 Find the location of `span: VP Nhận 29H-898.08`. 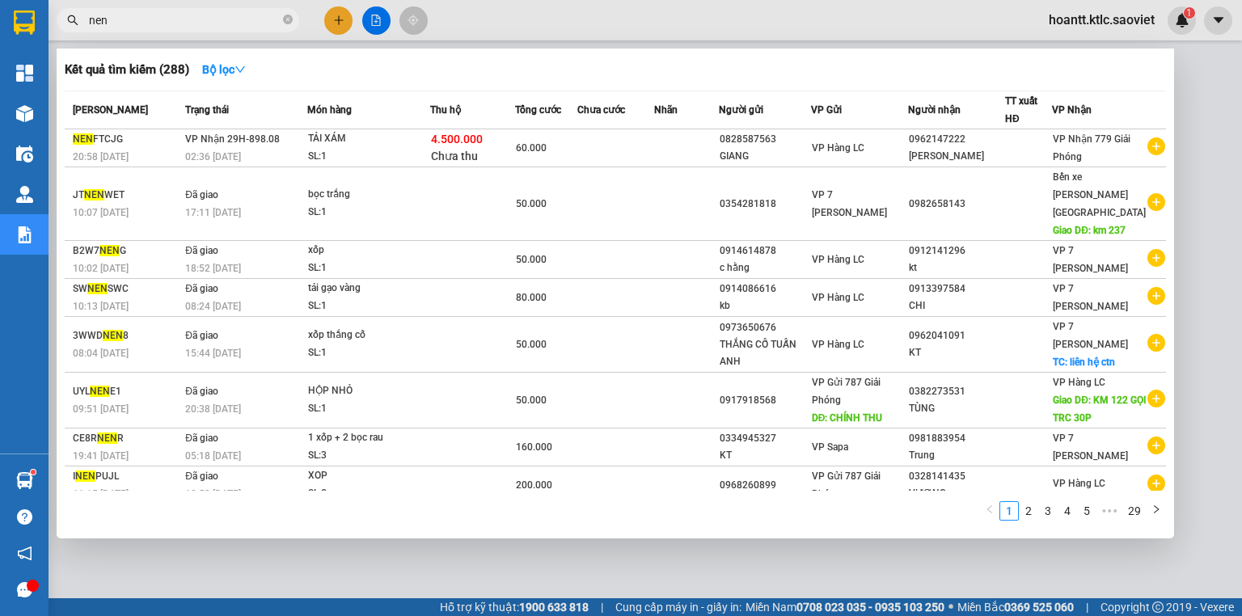

span: VP Nhận 29H-898.08 is located at coordinates (232, 139).